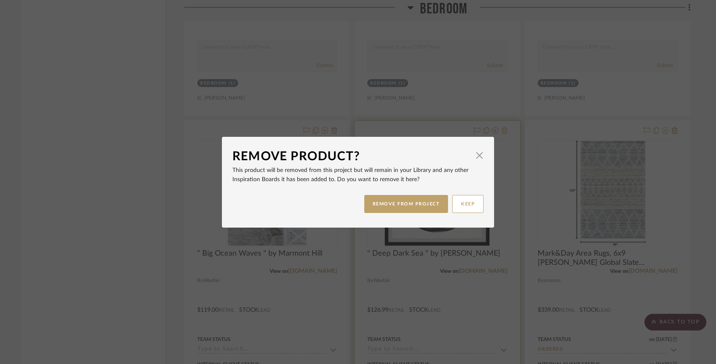 The height and width of the screenshot is (364, 716). Describe the element at coordinates (352, 157) in the screenshot. I see `div: Remove Product?` at that location.